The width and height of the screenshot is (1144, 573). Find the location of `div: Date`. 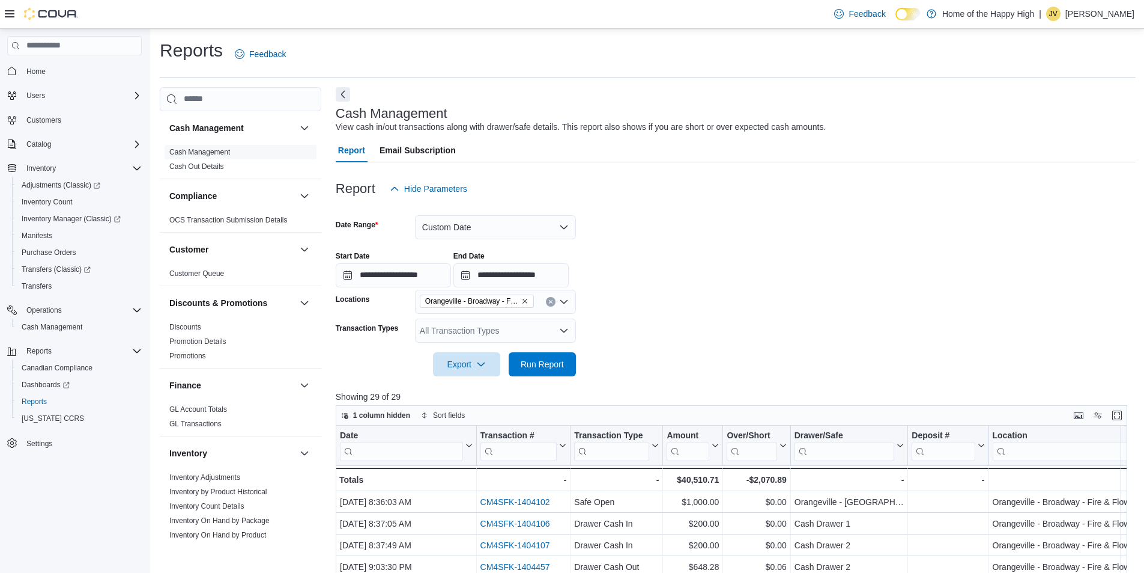

div: Date is located at coordinates (401, 445).